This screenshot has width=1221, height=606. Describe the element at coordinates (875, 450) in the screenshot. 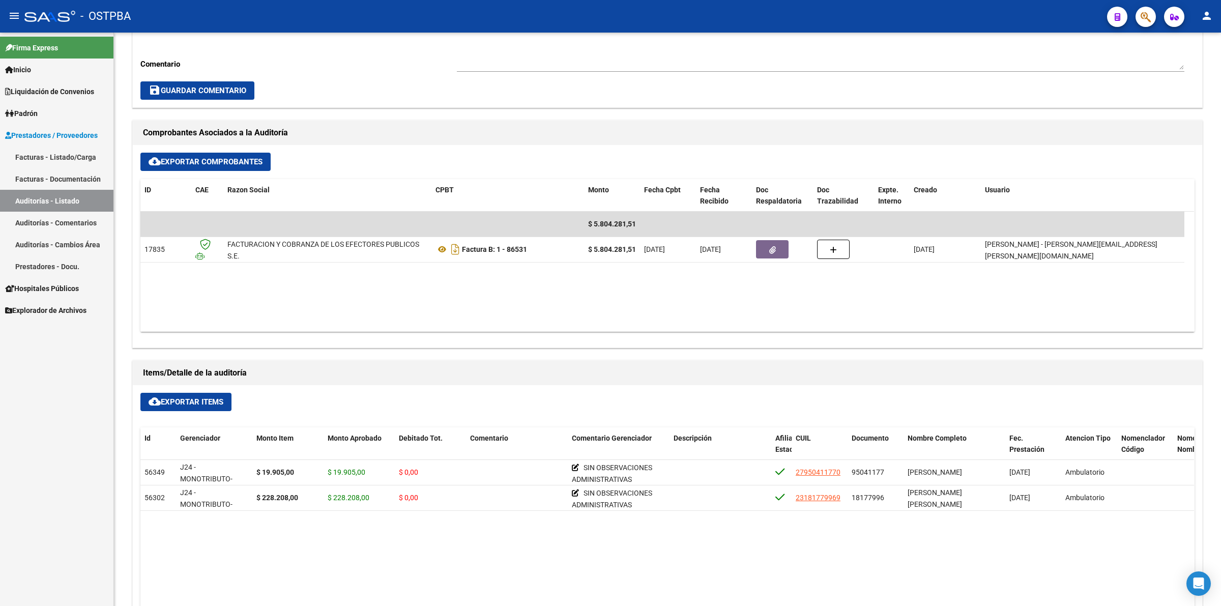

I see `datatable-header-cell: Documento` at that location.